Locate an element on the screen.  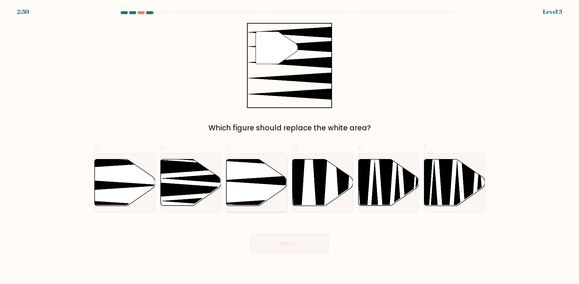
span: c. is located at coordinates (229, 147).